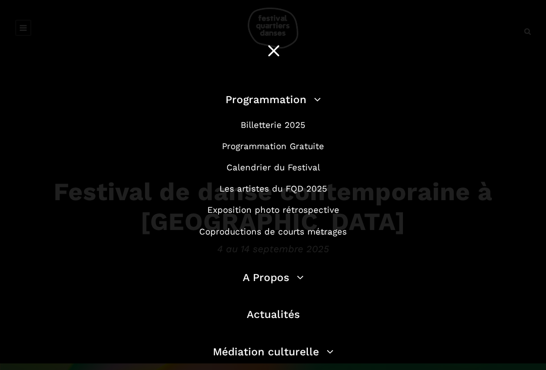  I want to click on a: Calendrier du Festival, so click(273, 167).